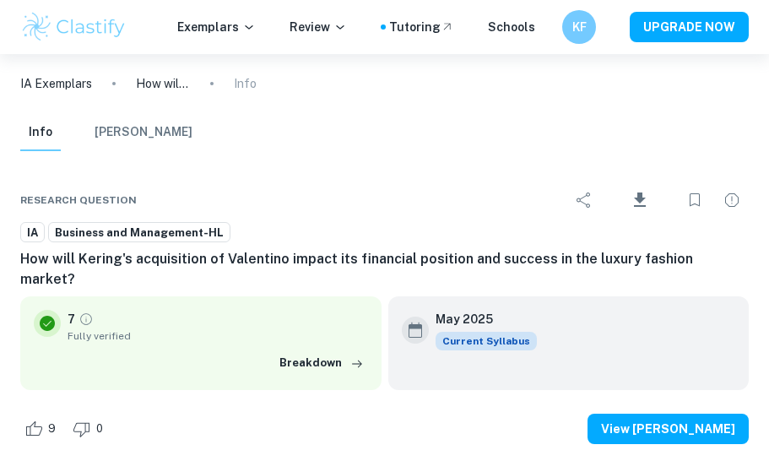  What do you see at coordinates (163, 84) in the screenshot?
I see `p: How will Kering's acquisition of Valentino impact its financial position and success in the luxur...` at bounding box center [163, 84].